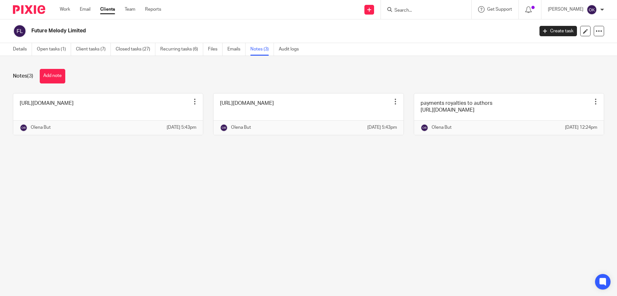  What do you see at coordinates (30, 76) in the screenshot?
I see `span: (3)` at bounding box center [30, 76].